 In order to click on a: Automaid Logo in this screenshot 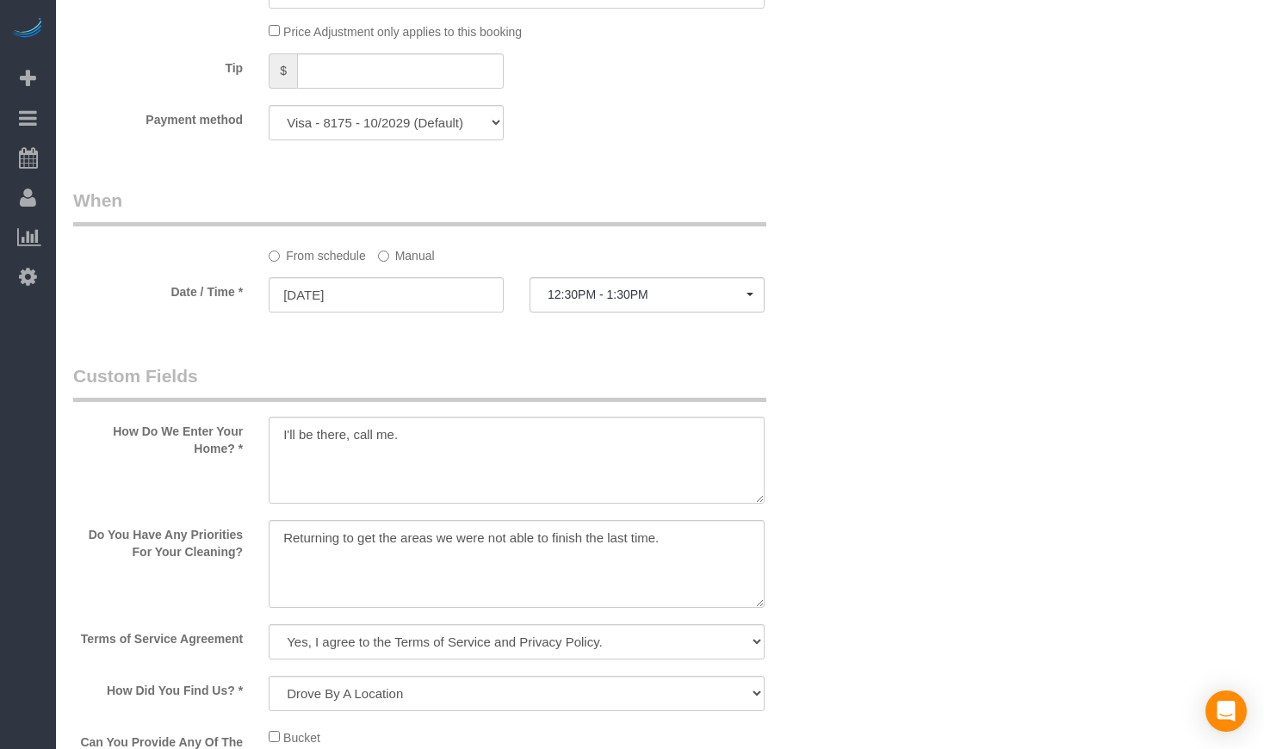, I will do `click(28, 29)`.